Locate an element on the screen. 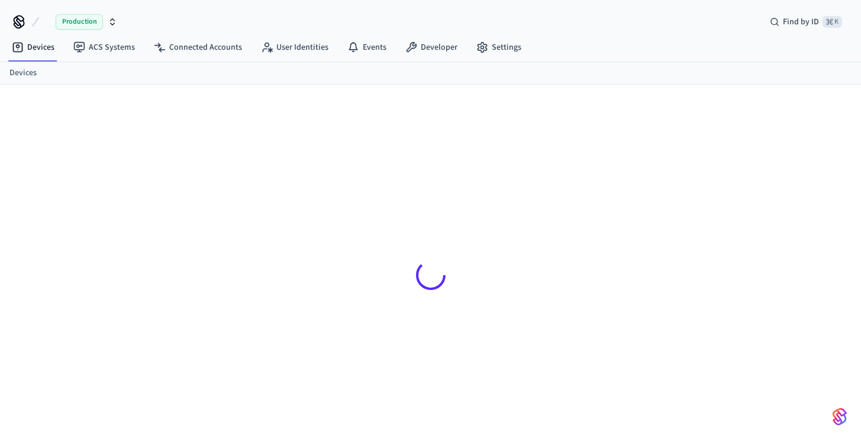  span: Find by ID is located at coordinates (801, 22).